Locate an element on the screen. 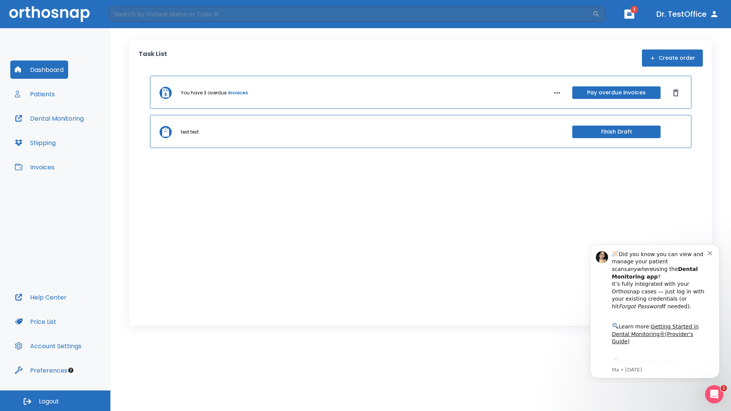 The height and width of the screenshot is (411, 731). a: Getting Started in Dental Monitoring is located at coordinates (77, 93).